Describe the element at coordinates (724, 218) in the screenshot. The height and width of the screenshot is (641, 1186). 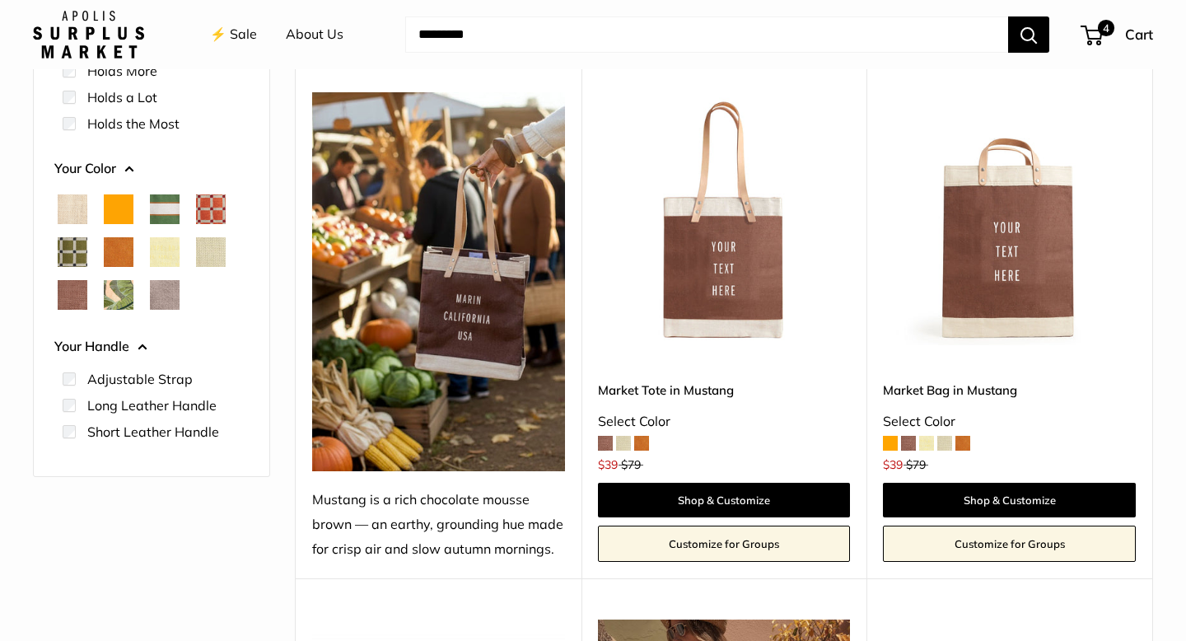
I see `a: Market Tote in MustangMarket Tote in Mustang` at that location.